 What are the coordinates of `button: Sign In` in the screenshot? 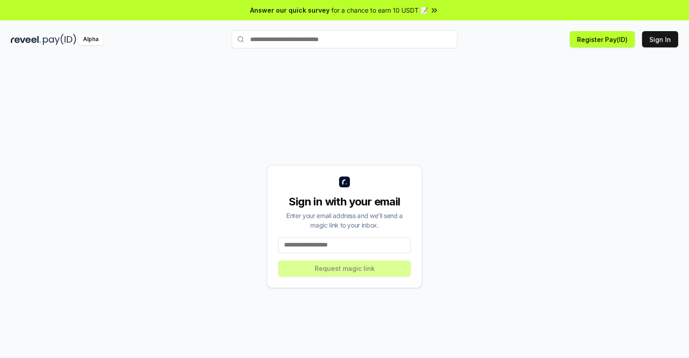 It's located at (660, 39).